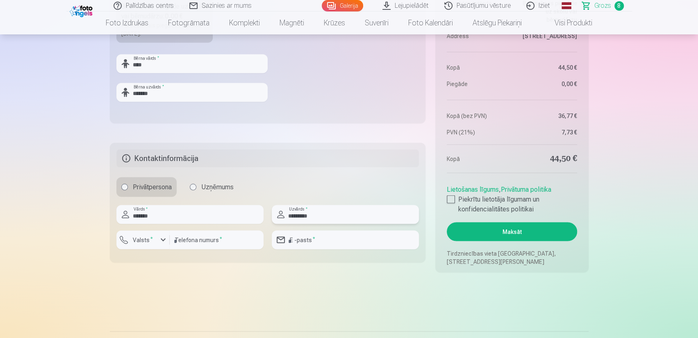 This screenshot has width=698, height=338. Describe the element at coordinates (546, 132) in the screenshot. I see `dd: 7,73 €` at that location.